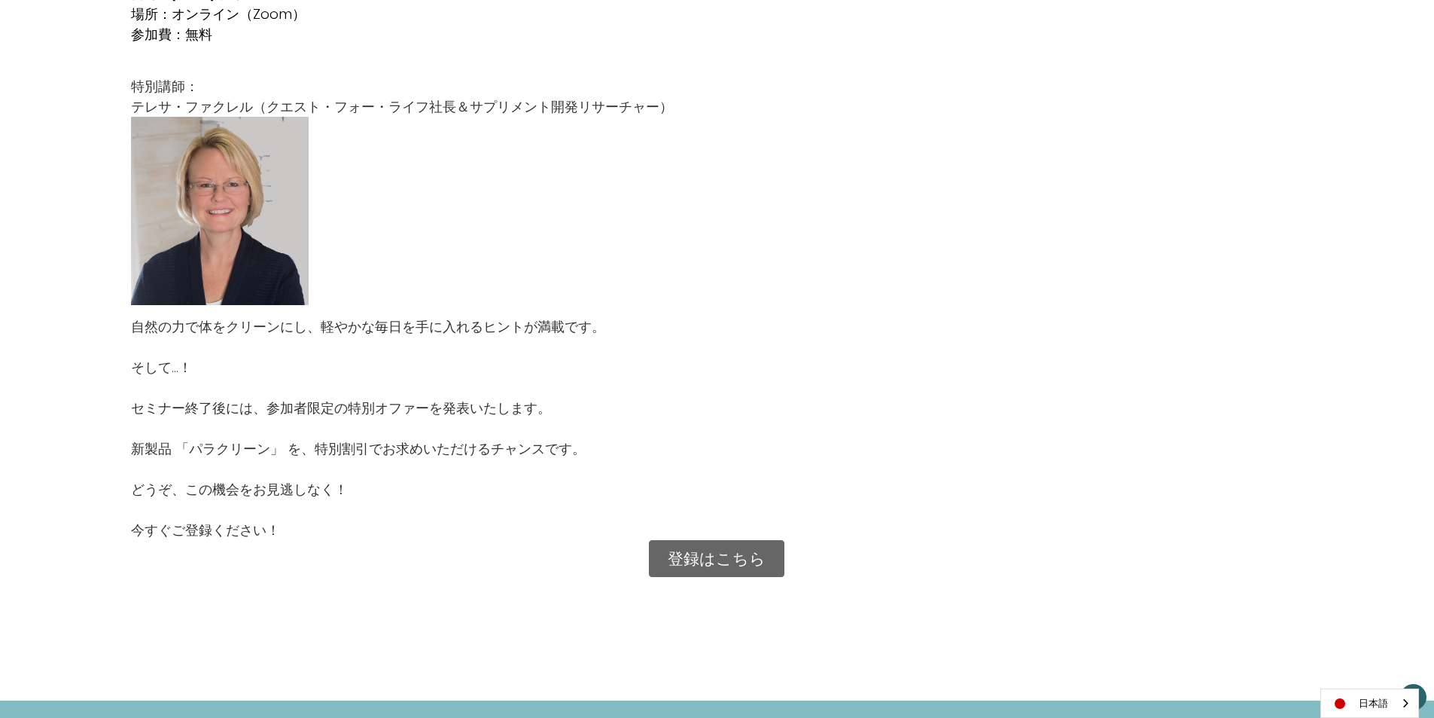 Image resolution: width=1434 pixels, height=718 pixels. Describe the element at coordinates (1370, 703) in the screenshot. I see `aside: Language selected: 日本語` at that location.